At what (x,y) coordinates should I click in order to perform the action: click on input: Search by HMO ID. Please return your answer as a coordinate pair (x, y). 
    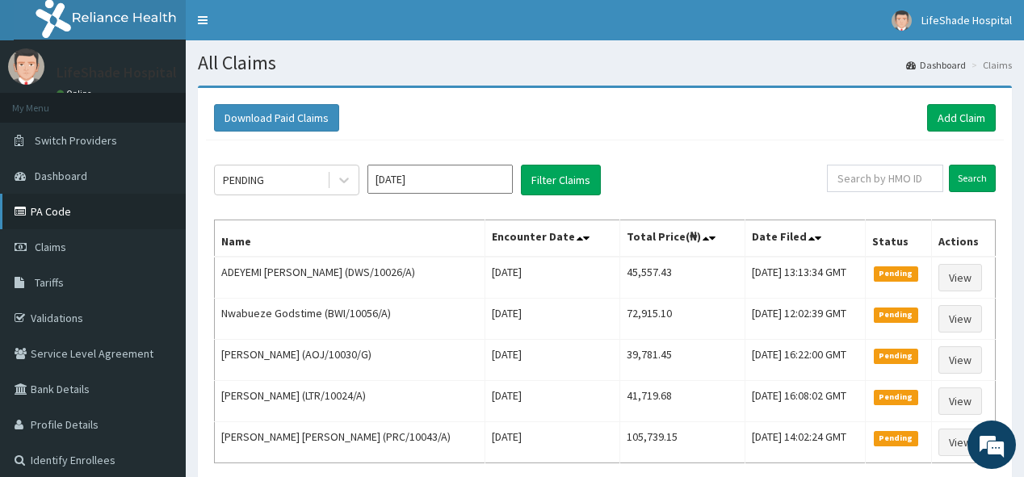
    Looking at the image, I should click on (885, 178).